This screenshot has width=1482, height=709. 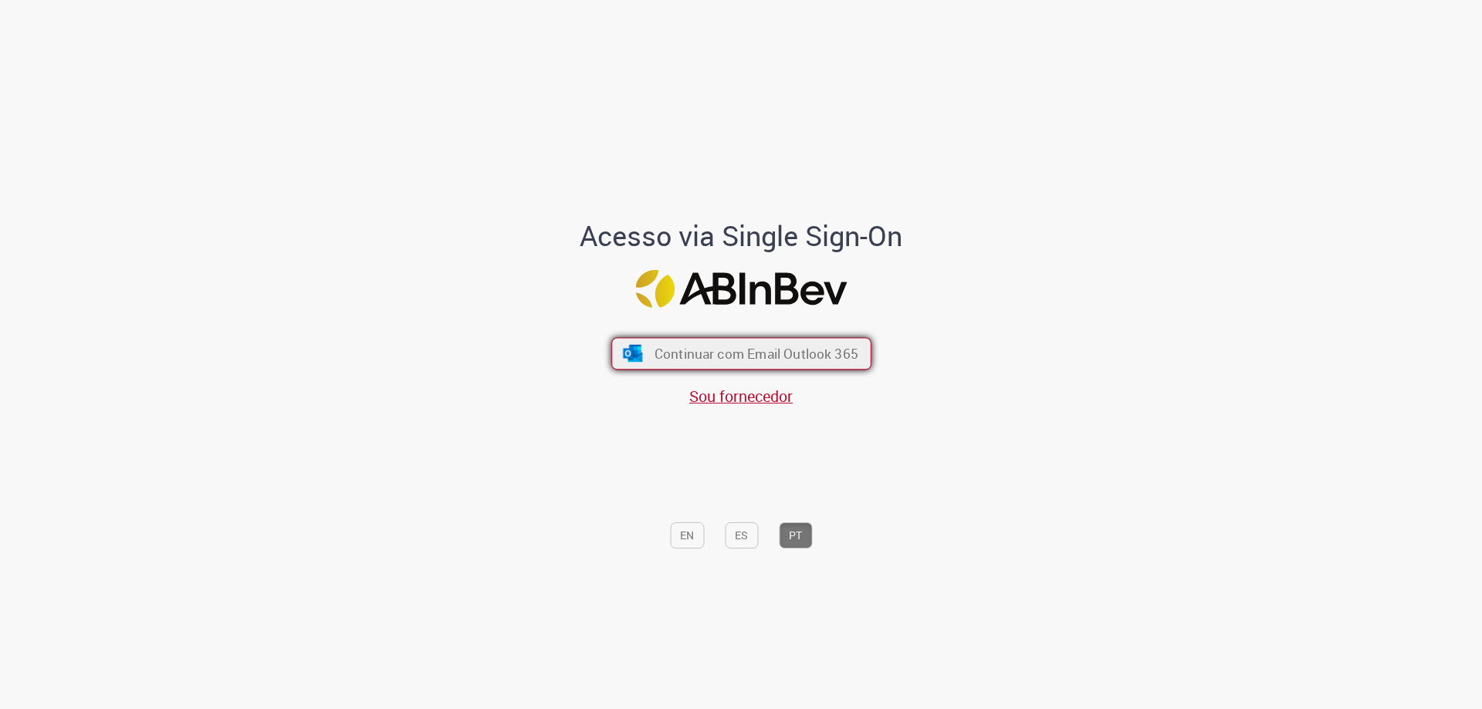 I want to click on a: Sou fornecedor, so click(x=741, y=396).